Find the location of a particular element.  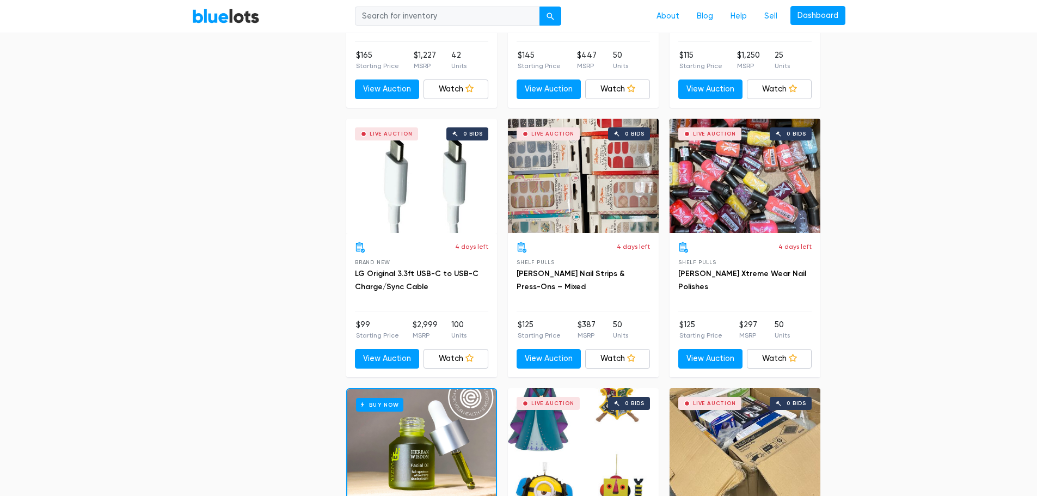

input: Search for inventory is located at coordinates (448, 16).